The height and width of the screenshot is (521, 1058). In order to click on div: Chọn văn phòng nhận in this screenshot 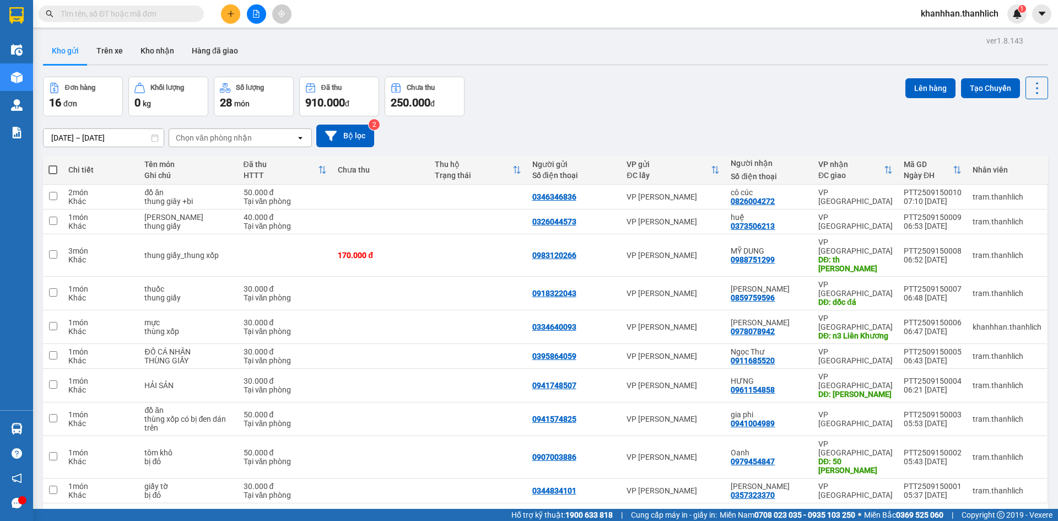, I will do `click(214, 138)`.